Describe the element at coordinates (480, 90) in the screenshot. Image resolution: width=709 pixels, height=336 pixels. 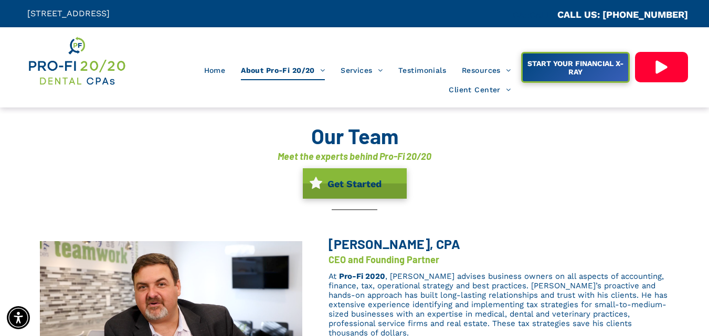
I see `a: Client Center` at that location.